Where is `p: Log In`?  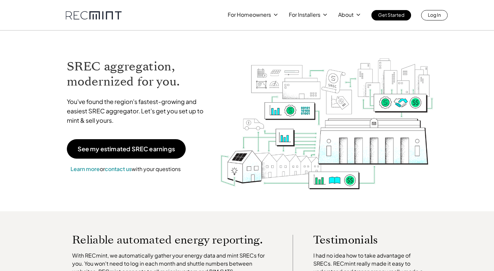 p: Log In is located at coordinates (434, 15).